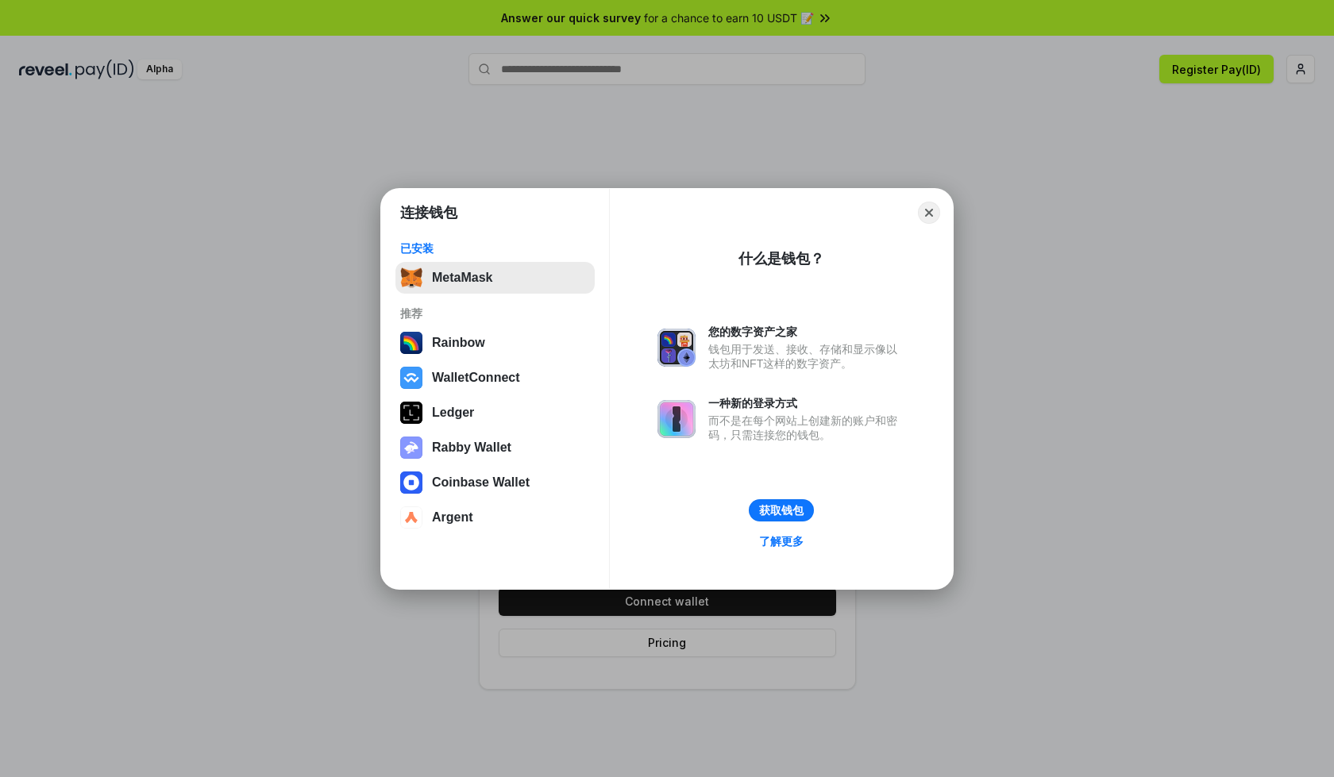 The width and height of the screenshot is (1334, 777). I want to click on div: 推荐, so click(495, 314).